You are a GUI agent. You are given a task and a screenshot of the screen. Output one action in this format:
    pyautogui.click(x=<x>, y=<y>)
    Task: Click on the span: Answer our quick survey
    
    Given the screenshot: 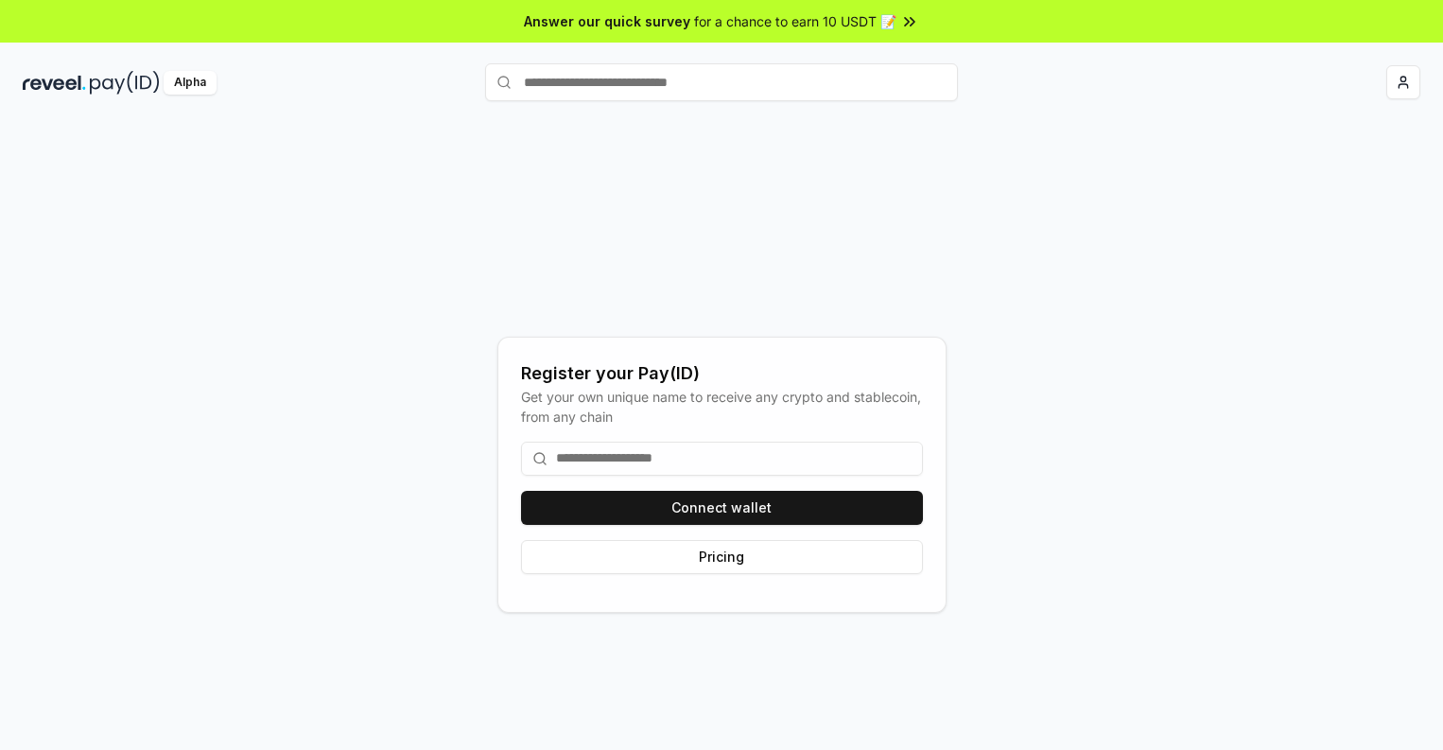 What is the action you would take?
    pyautogui.click(x=607, y=21)
    